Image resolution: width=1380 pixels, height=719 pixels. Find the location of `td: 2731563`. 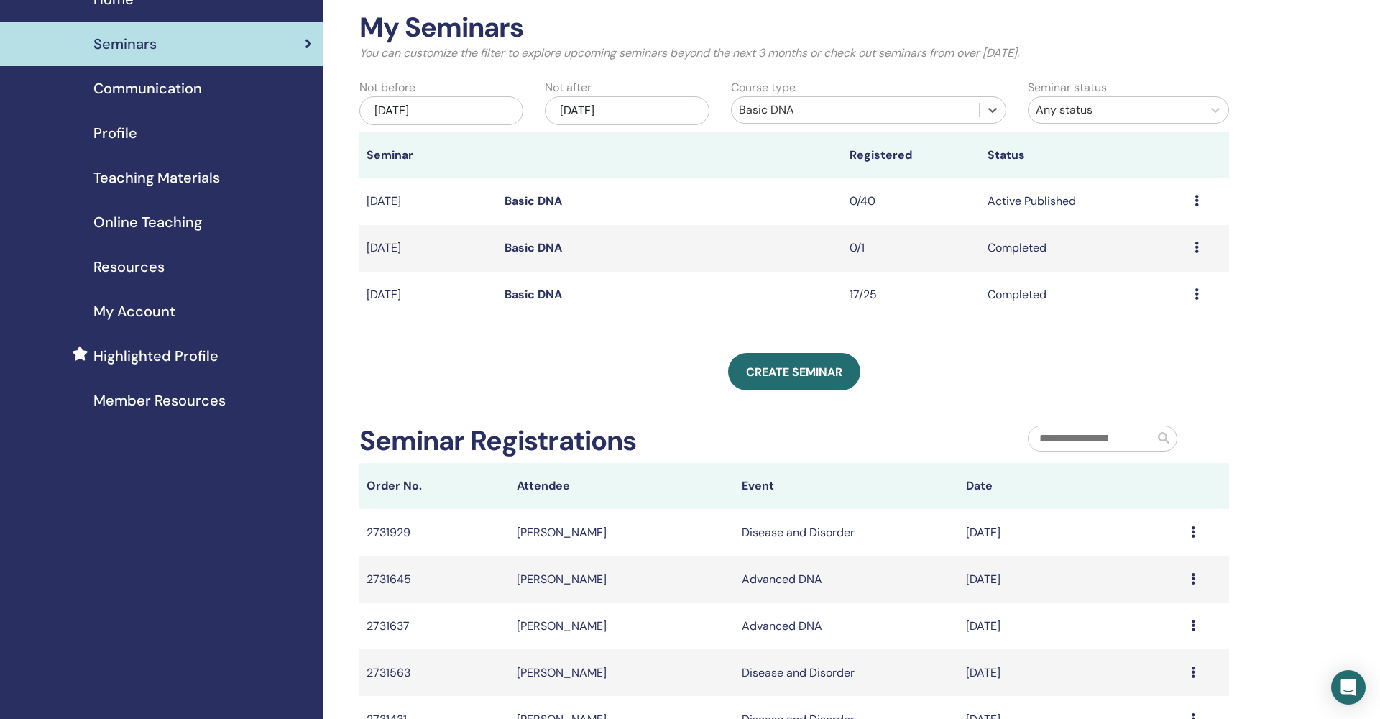

td: 2731563 is located at coordinates (434, 672).